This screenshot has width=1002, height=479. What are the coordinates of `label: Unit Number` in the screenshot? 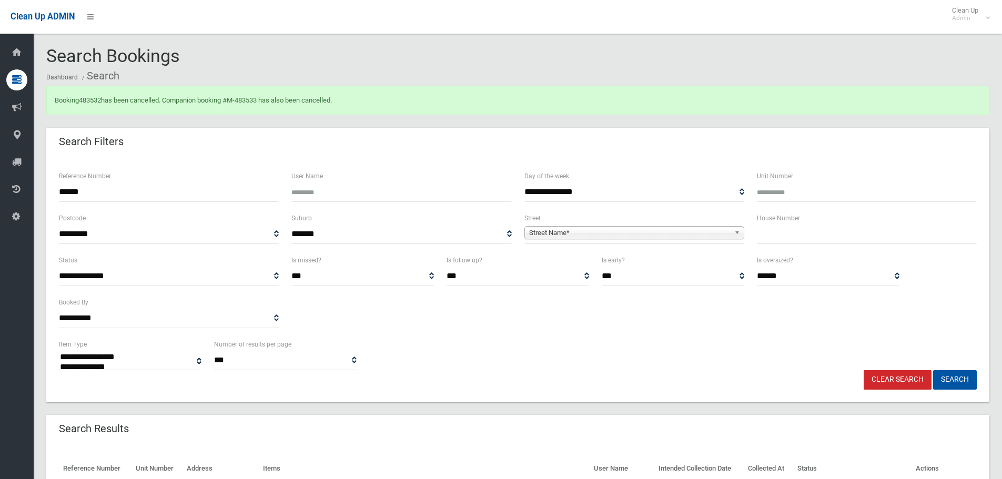 It's located at (775, 176).